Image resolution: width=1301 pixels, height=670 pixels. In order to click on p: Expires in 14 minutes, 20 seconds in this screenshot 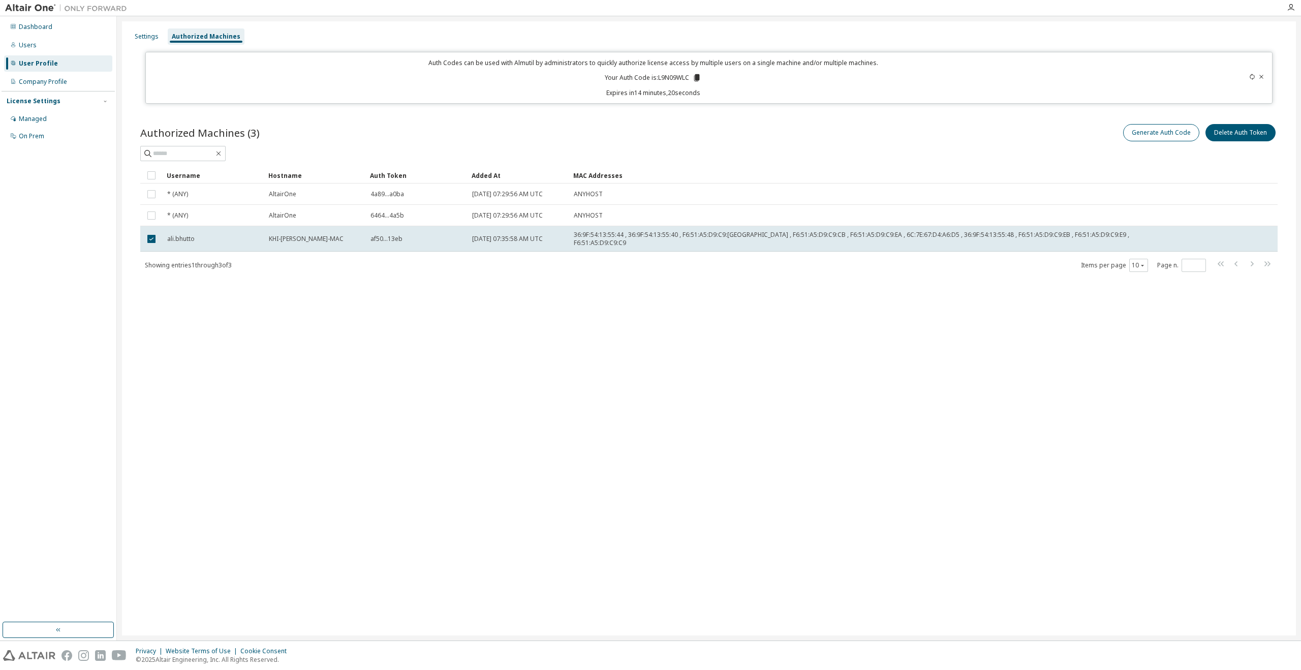, I will do `click(653, 92)`.